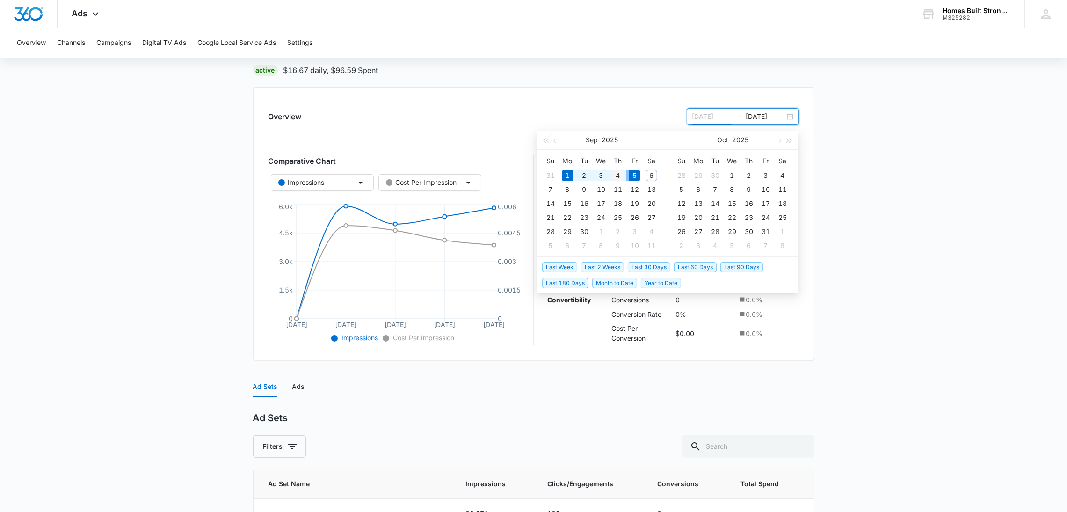  What do you see at coordinates (732, 175) in the screenshot?
I see `td: 2025-10-01` at bounding box center [732, 175].